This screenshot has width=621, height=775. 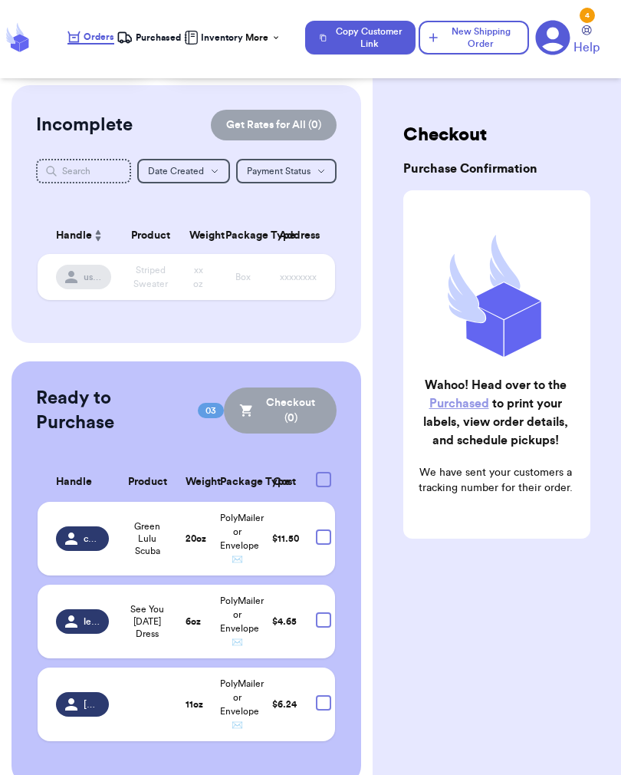 What do you see at coordinates (92, 538) in the screenshot?
I see `span: charmed_finds` at bounding box center [92, 538].